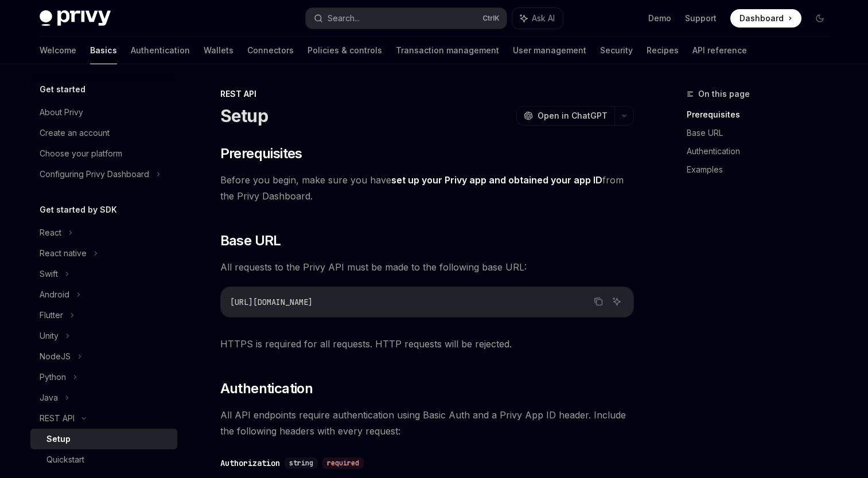 The height and width of the screenshot is (478, 868). I want to click on div: Swift, so click(49, 274).